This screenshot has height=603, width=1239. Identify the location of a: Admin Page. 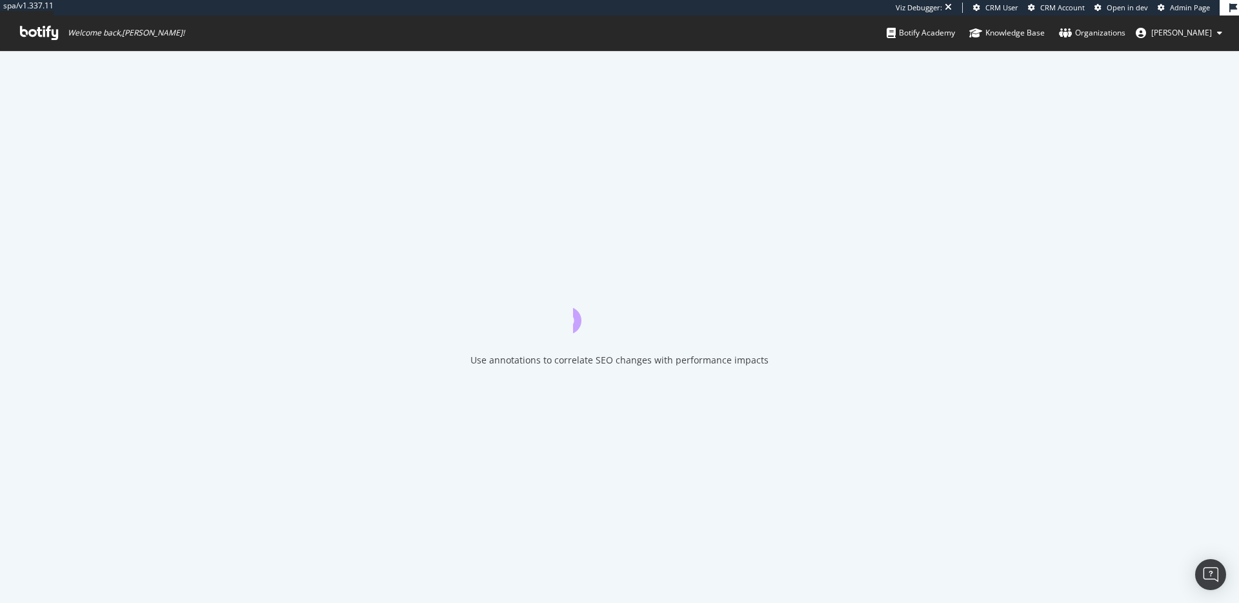
(1183, 8).